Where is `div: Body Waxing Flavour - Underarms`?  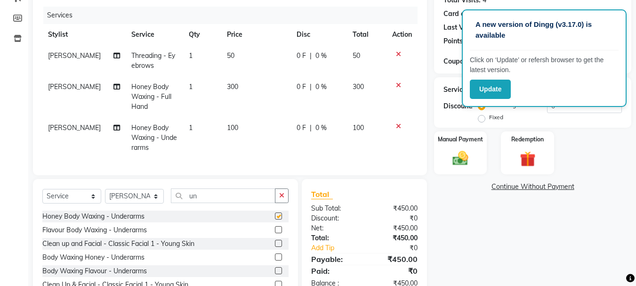
div: Body Waxing Flavour - Underarms is located at coordinates (95, 271).